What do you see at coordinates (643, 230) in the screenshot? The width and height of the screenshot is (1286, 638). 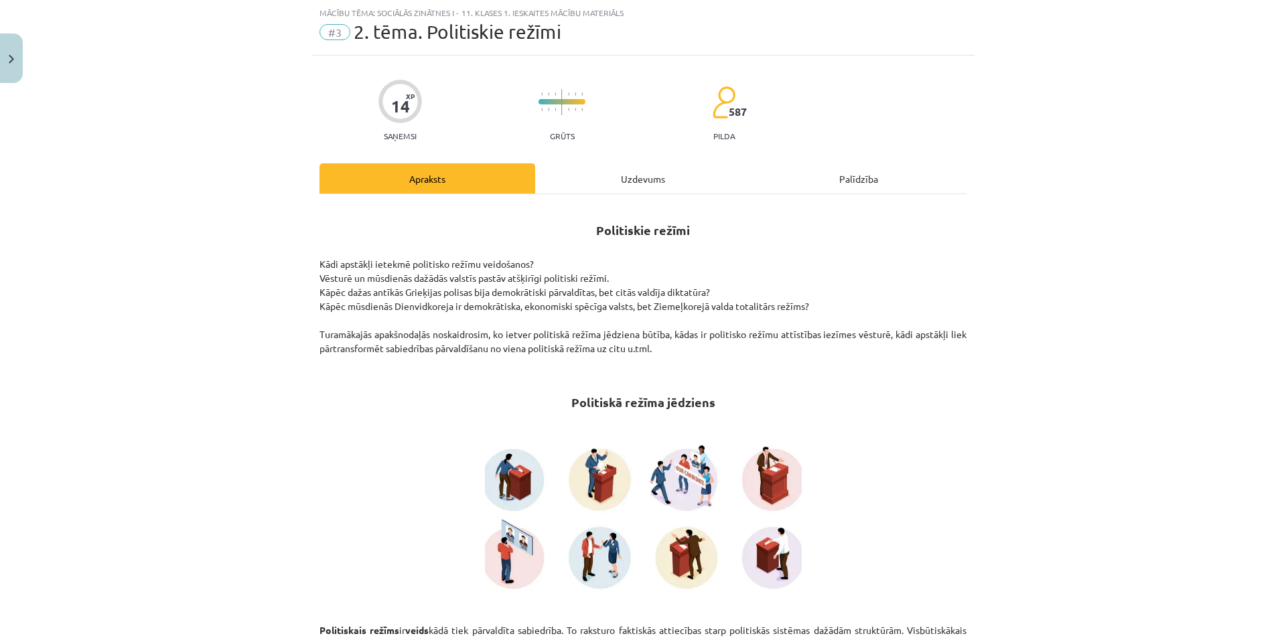 I see `strong: Politiskie režīmi` at bounding box center [643, 230].